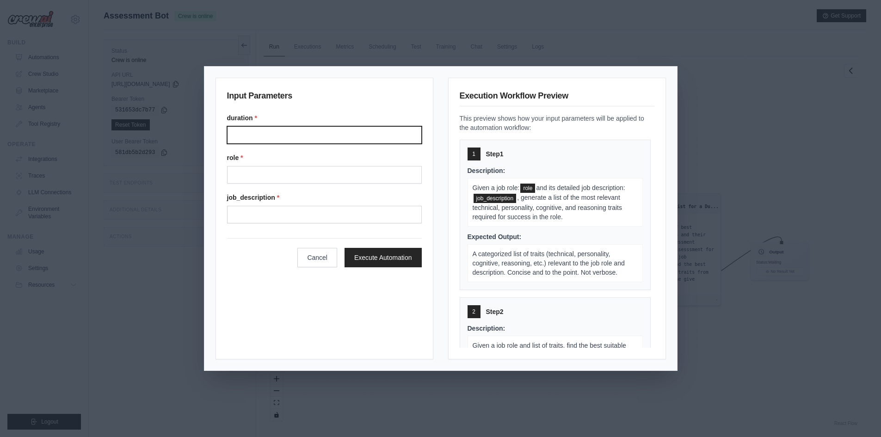 Image resolution: width=881 pixels, height=437 pixels. I want to click on label: role, so click(324, 158).